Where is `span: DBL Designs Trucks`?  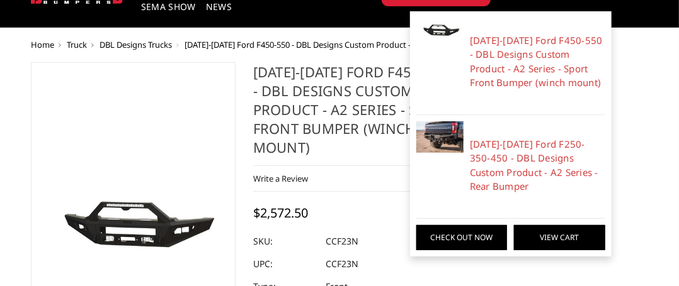
span: DBL Designs Trucks is located at coordinates (135, 45).